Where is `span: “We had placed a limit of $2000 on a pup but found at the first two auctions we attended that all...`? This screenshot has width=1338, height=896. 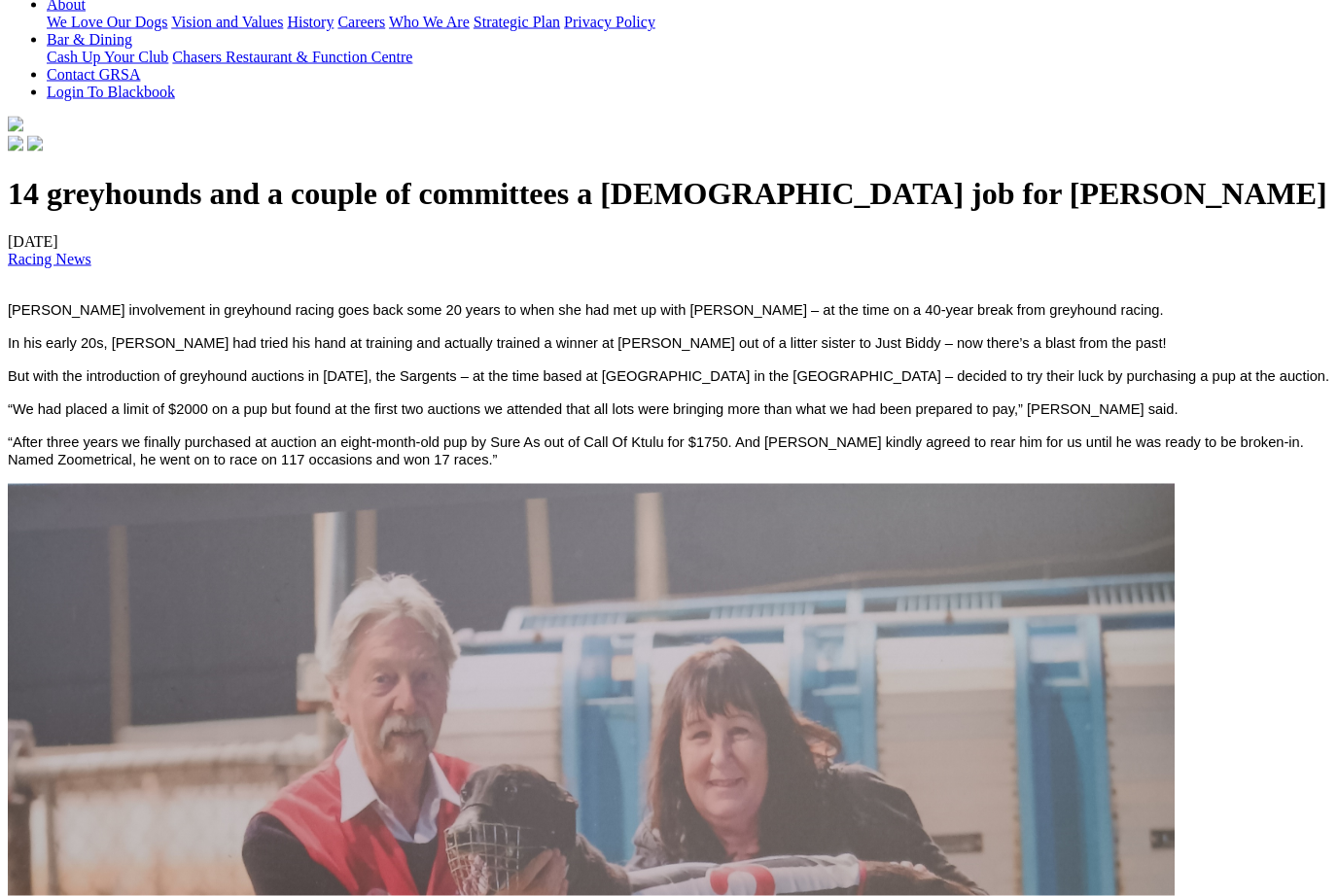 span: “We had placed a limit of $2000 on a pup but found at the first two auctions we attended that all... is located at coordinates (593, 409).